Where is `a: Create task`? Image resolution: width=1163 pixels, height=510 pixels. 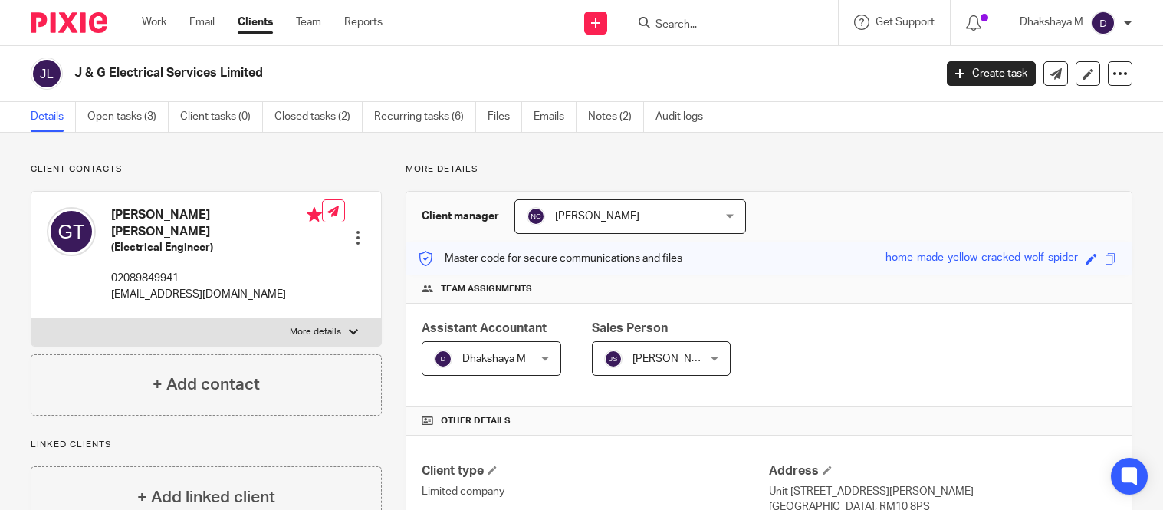 a: Create task is located at coordinates (991, 74).